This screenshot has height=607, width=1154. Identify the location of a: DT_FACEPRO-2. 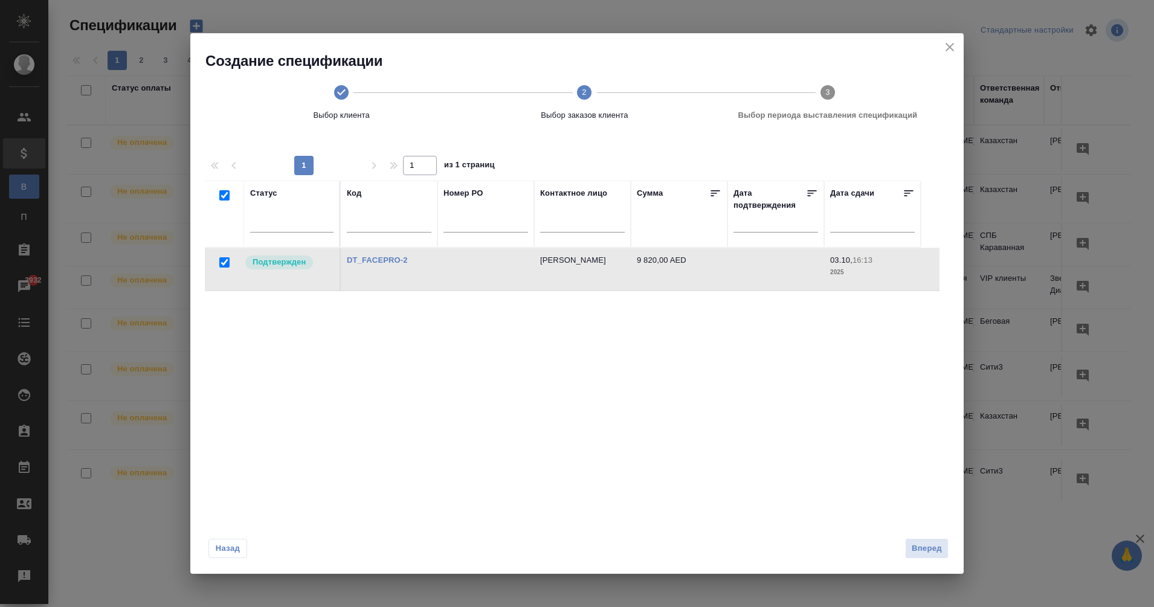
(377, 260).